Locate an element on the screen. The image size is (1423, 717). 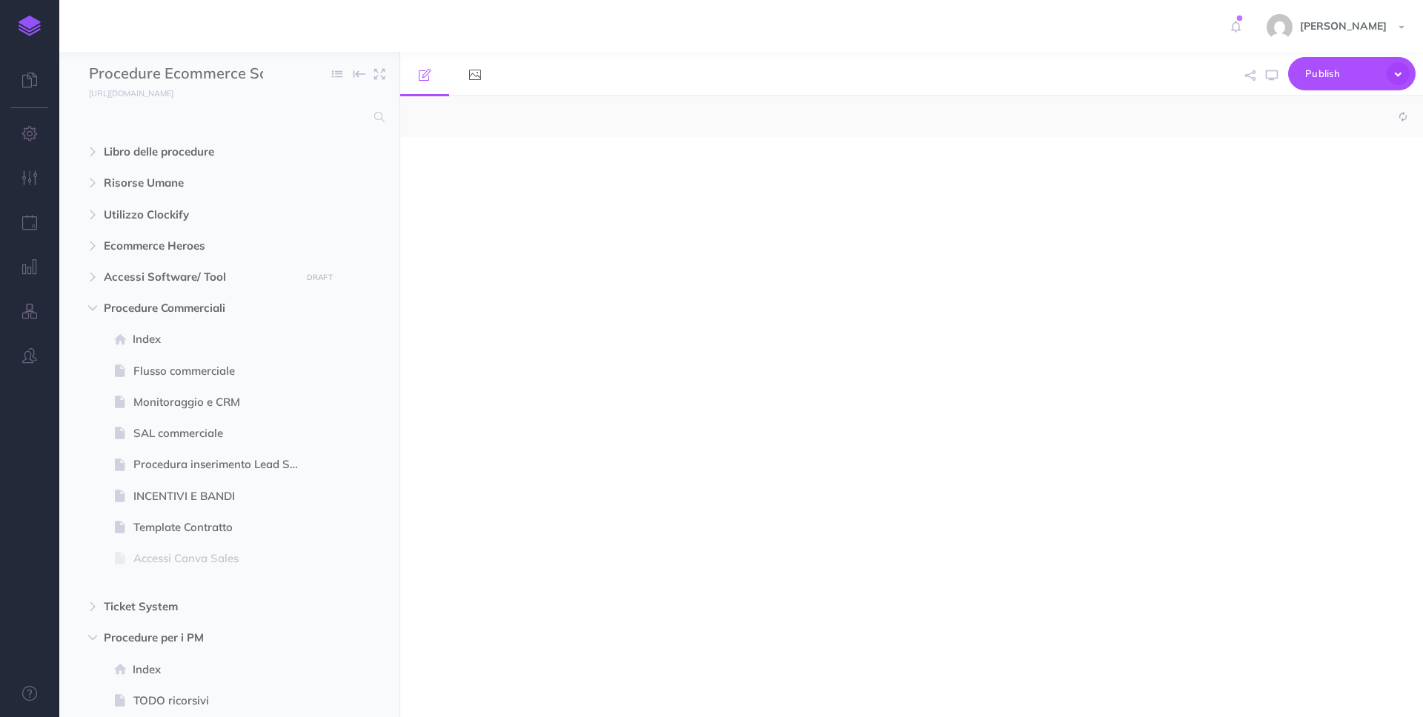
span: Flusso commerciale is located at coordinates (222, 371).